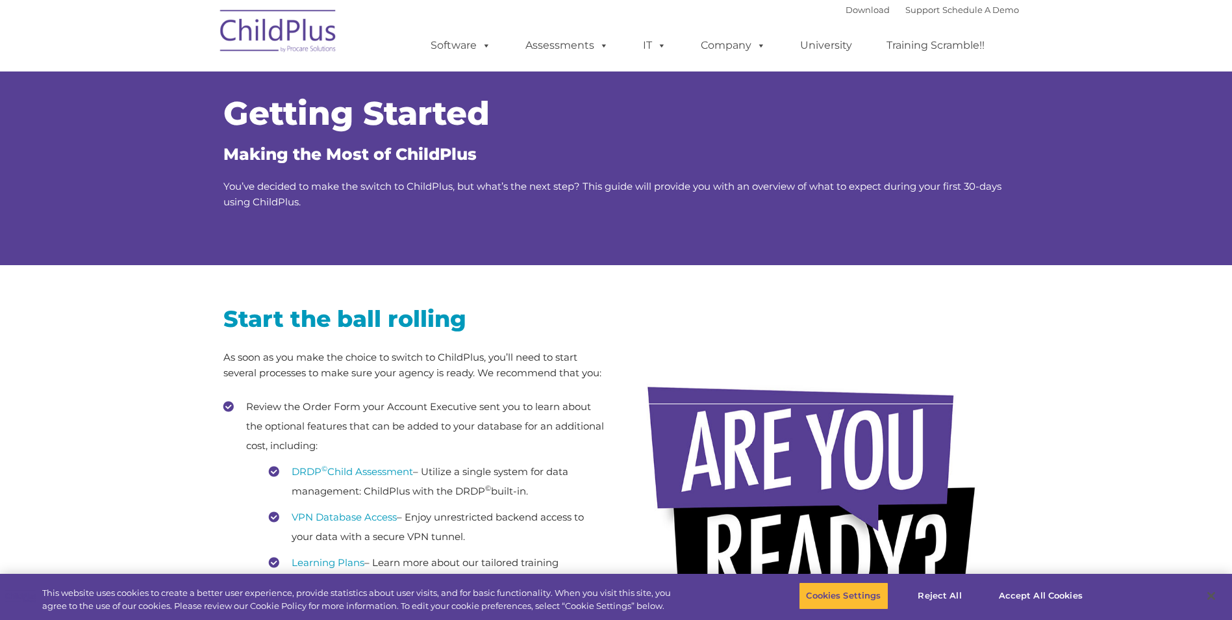 The image size is (1232, 620). What do you see at coordinates (922, 10) in the screenshot?
I see `a: Support` at bounding box center [922, 10].